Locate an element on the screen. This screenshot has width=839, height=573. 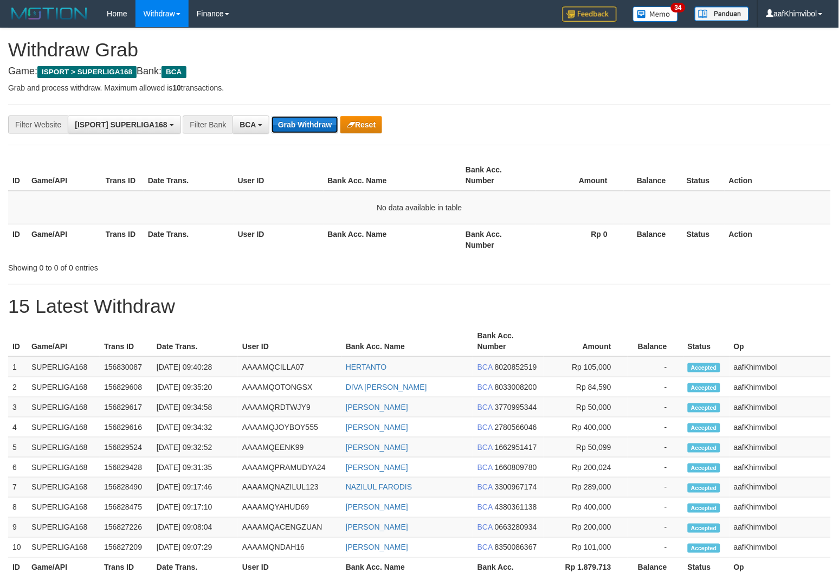
td: AAAAMQYAHUD69 is located at coordinates (289, 507).